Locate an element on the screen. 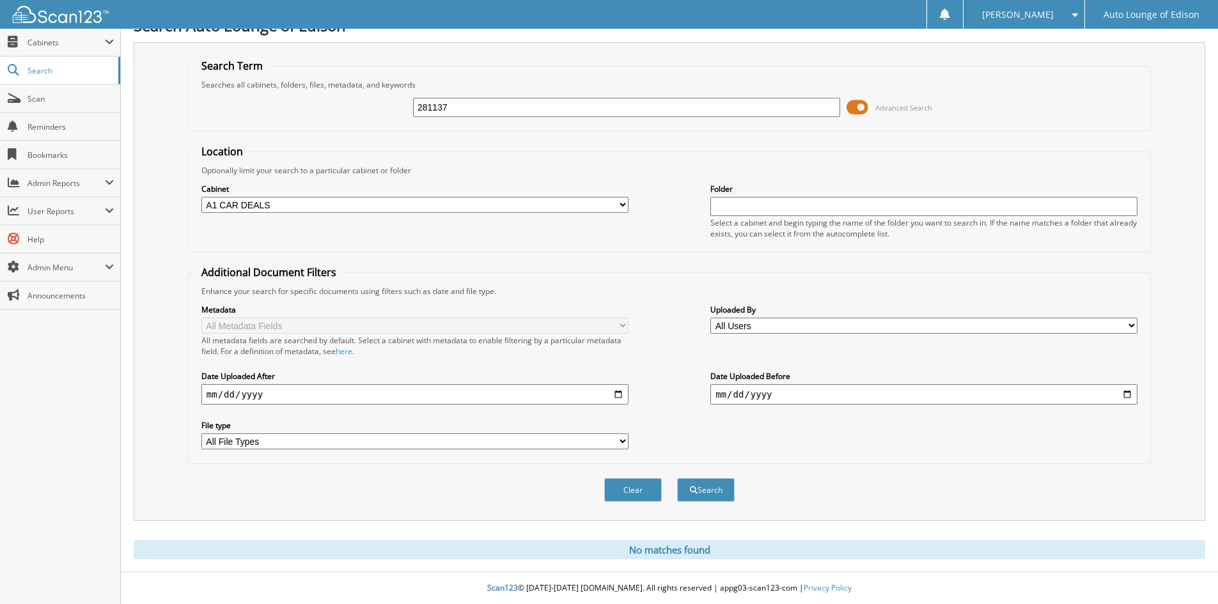 The image size is (1218, 604). span: User Reports is located at coordinates (66, 211).